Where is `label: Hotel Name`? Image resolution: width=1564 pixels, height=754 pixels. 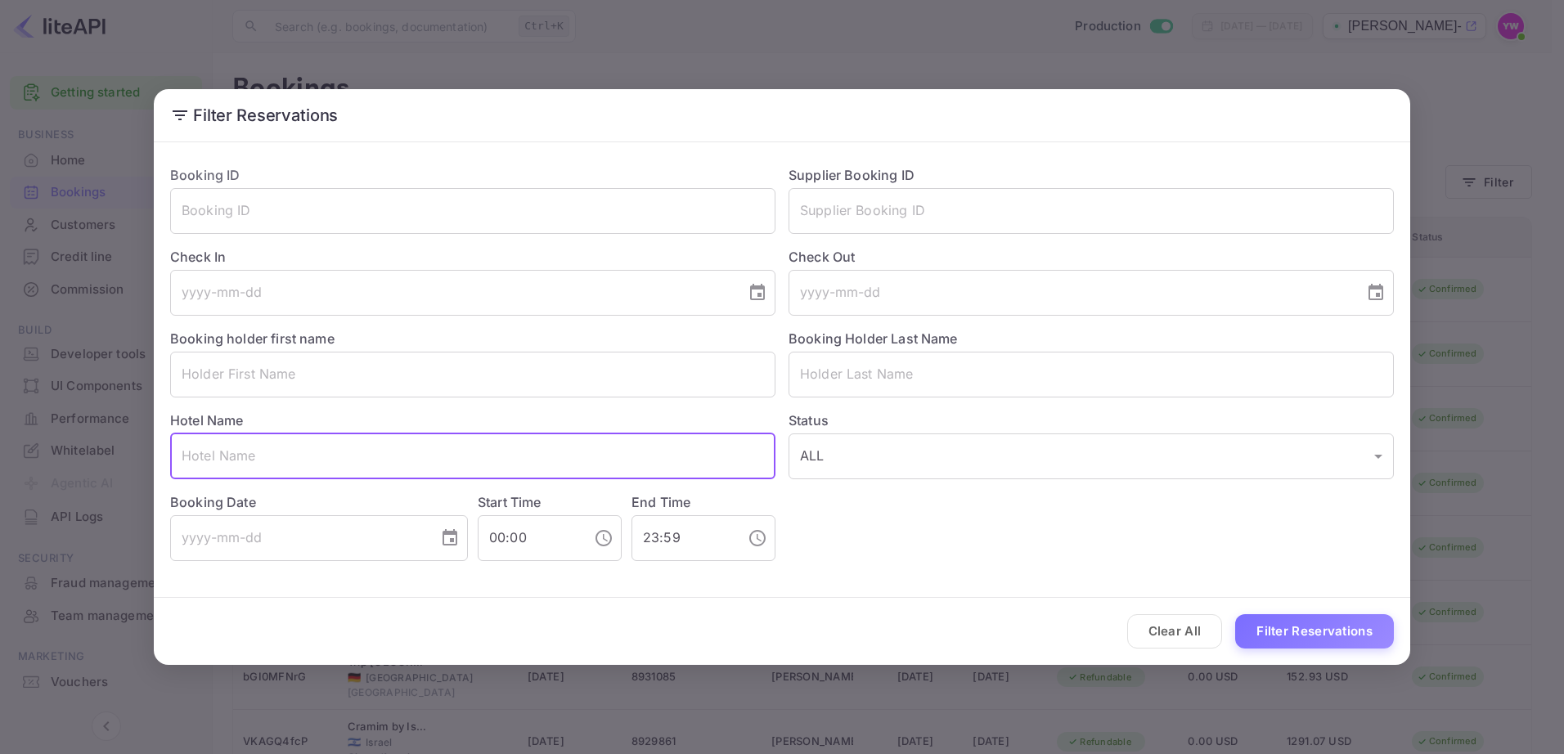 label: Hotel Name is located at coordinates (207, 420).